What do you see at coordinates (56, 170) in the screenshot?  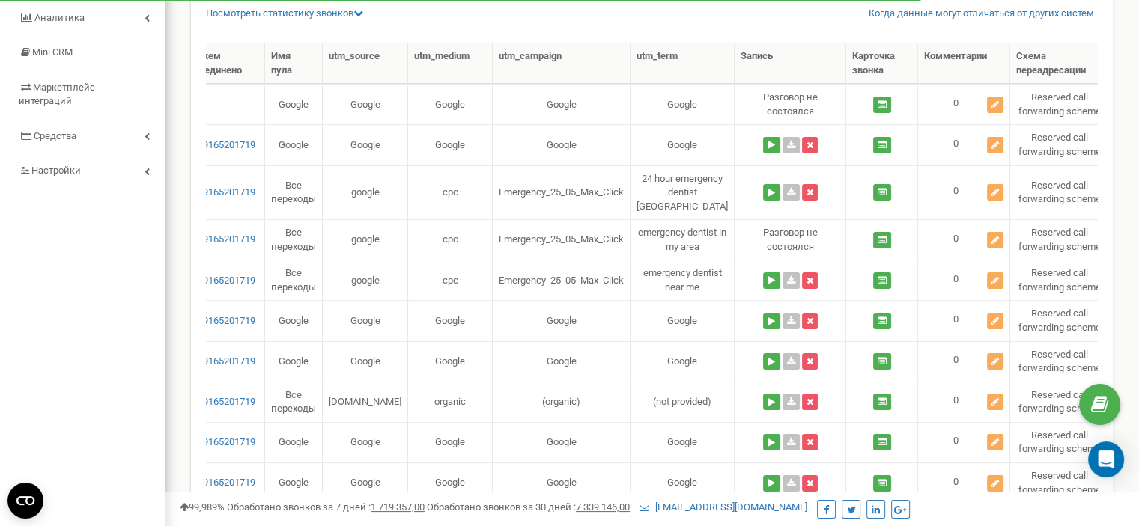 I see `span: Настройки` at bounding box center [56, 170].